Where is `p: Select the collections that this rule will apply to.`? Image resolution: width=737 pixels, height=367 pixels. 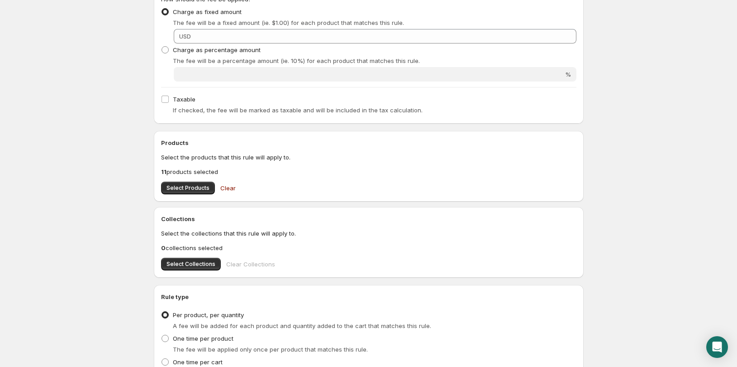
p: Select the collections that this rule will apply to. is located at coordinates (369, 233).